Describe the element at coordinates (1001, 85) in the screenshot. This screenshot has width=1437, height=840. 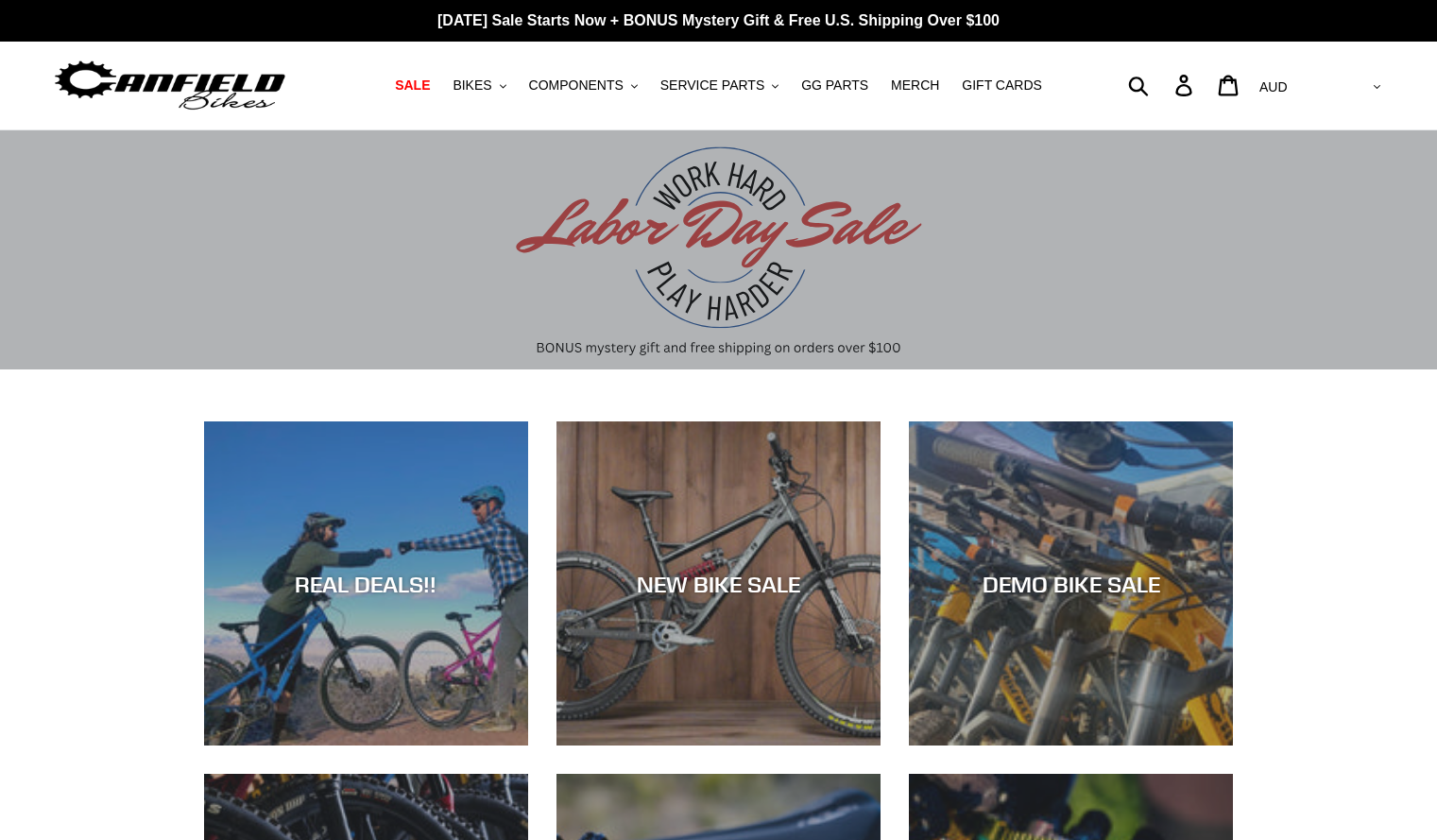
I see `a: GIFT CARDS` at that location.